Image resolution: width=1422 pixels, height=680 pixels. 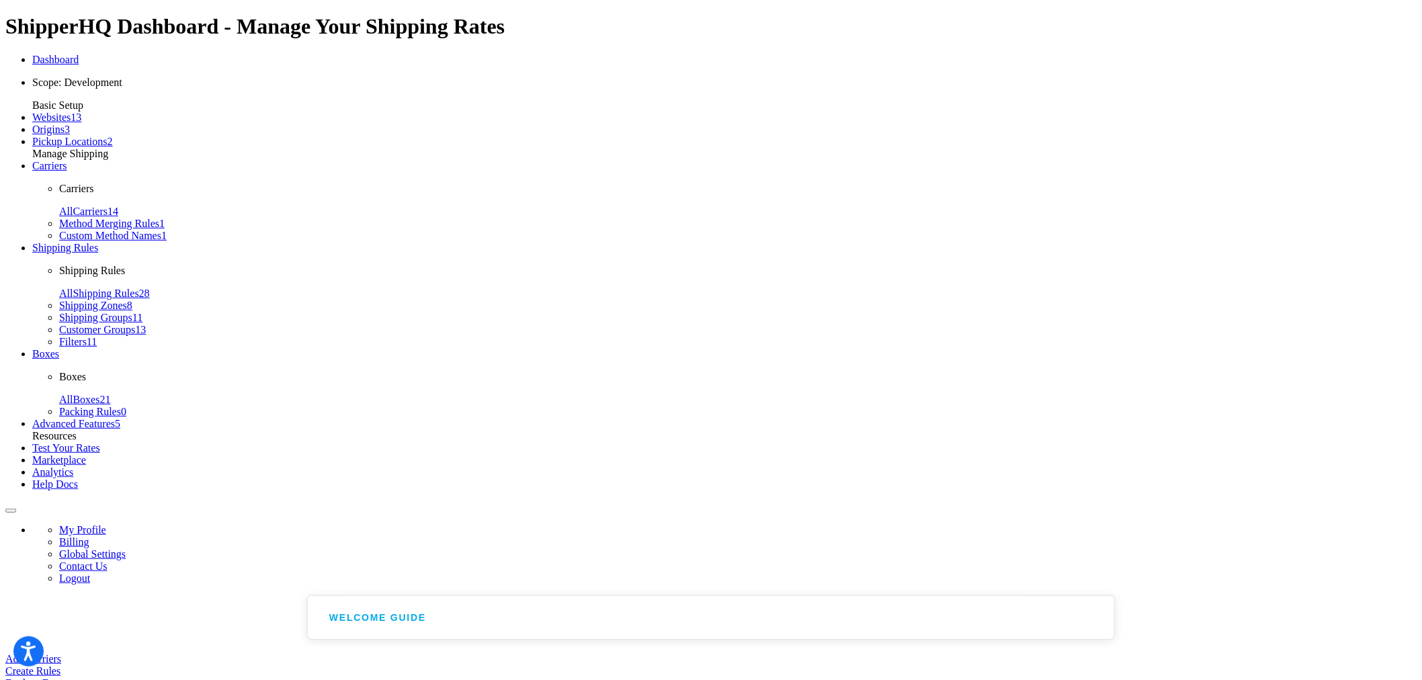 What do you see at coordinates (711, 671) in the screenshot?
I see `a: Create Rules` at bounding box center [711, 671].